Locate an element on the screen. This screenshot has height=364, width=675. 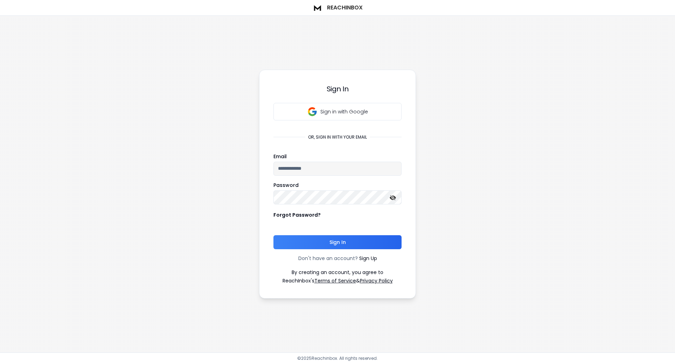
p: Don't have an account? is located at coordinates (328, 259).